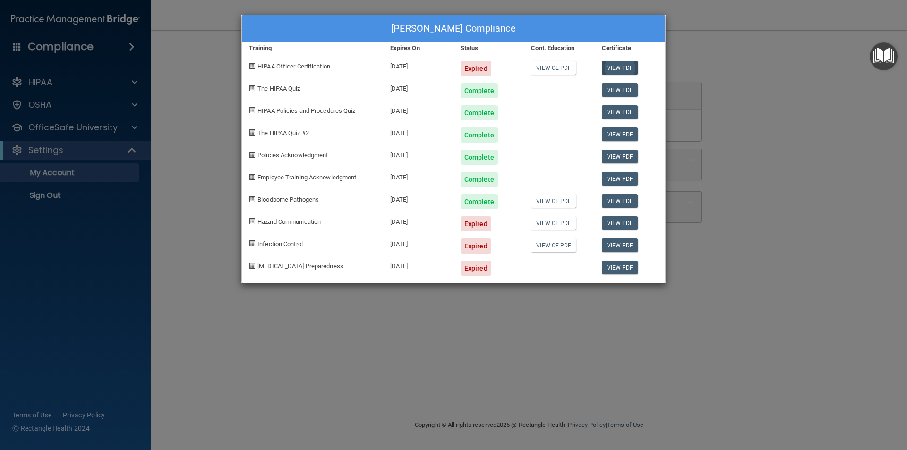  I want to click on div: Status, so click(489, 48).